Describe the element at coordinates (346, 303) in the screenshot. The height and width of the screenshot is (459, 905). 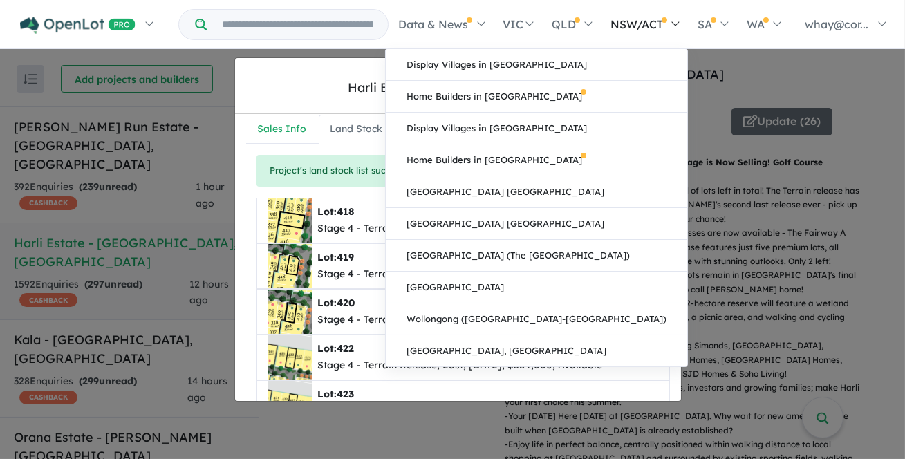
I see `span: 420` at that location.